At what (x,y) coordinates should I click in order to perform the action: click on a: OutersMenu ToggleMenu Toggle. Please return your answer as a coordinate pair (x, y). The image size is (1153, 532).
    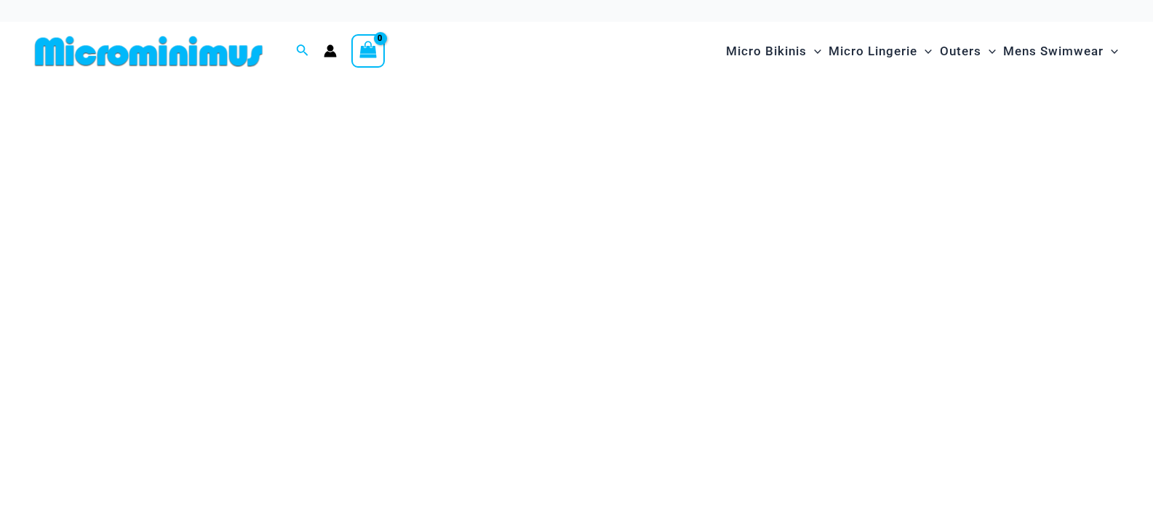
    Looking at the image, I should click on (968, 51).